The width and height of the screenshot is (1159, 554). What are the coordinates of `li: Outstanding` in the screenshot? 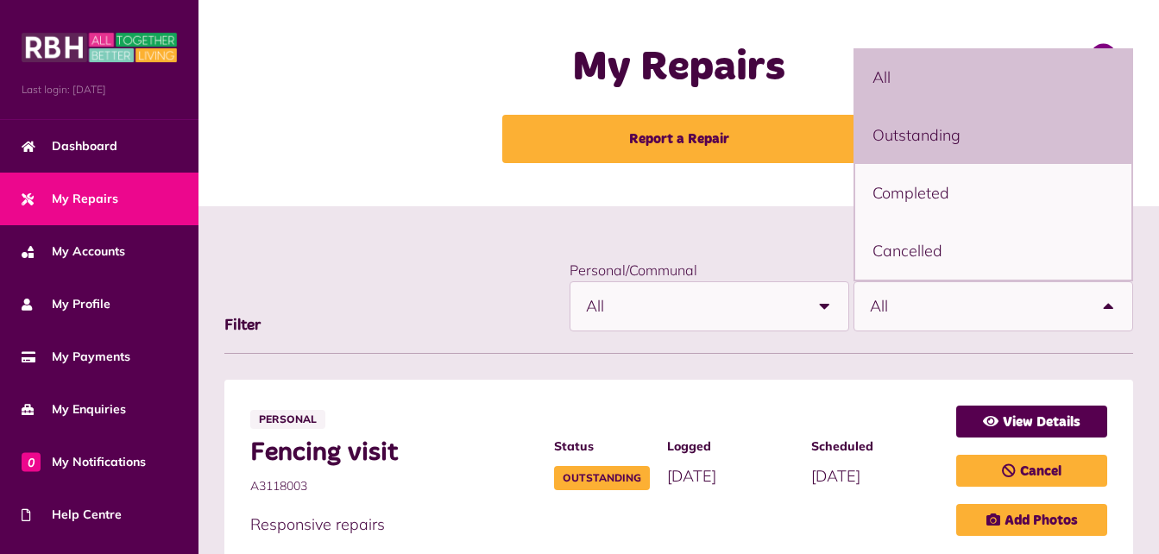 It's located at (993, 135).